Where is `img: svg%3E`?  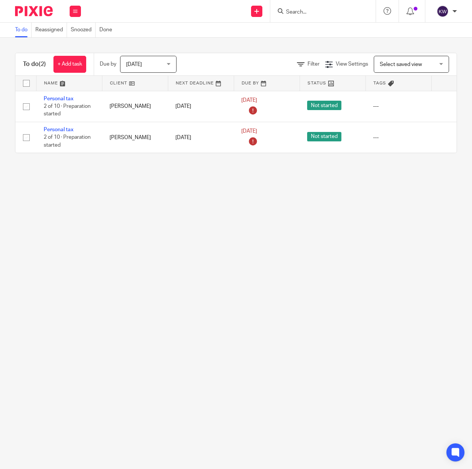 img: svg%3E is located at coordinates (443, 11).